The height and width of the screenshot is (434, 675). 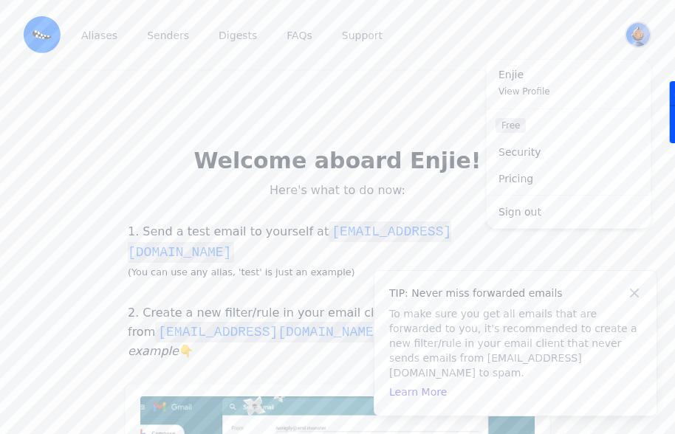 I want to click on p: 2. Create a new filter/rule in your email client that never sends emails from to spam. 👇, so click(x=337, y=332).